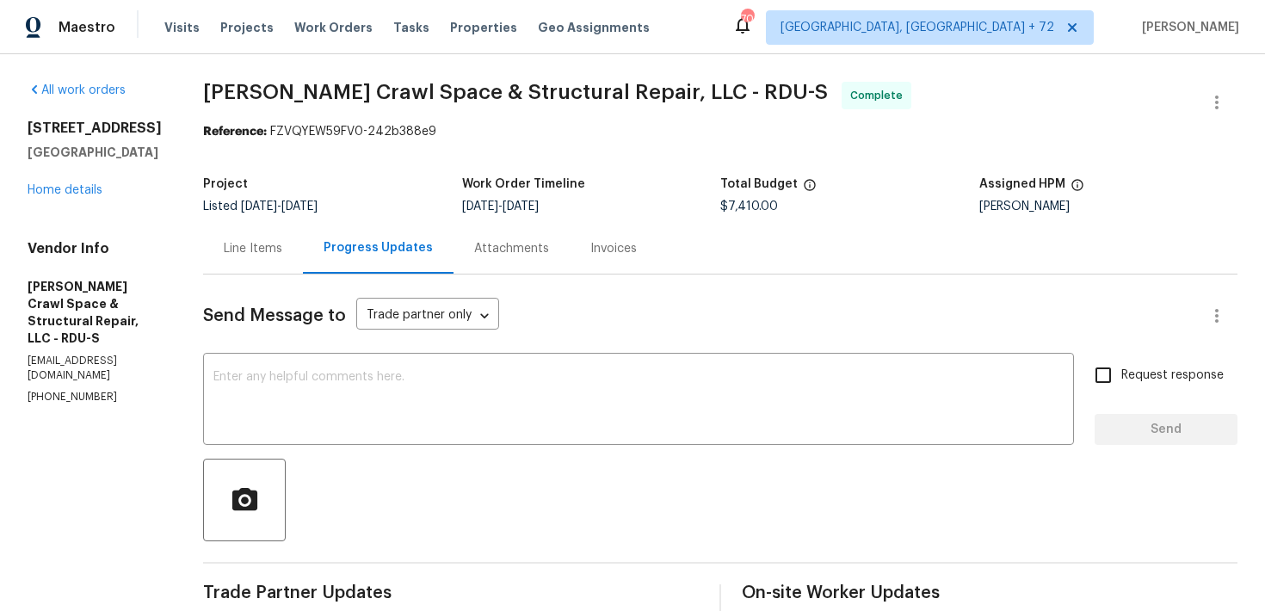  Describe the element at coordinates (95, 249) in the screenshot. I see `h4: Vendor Info` at that location.